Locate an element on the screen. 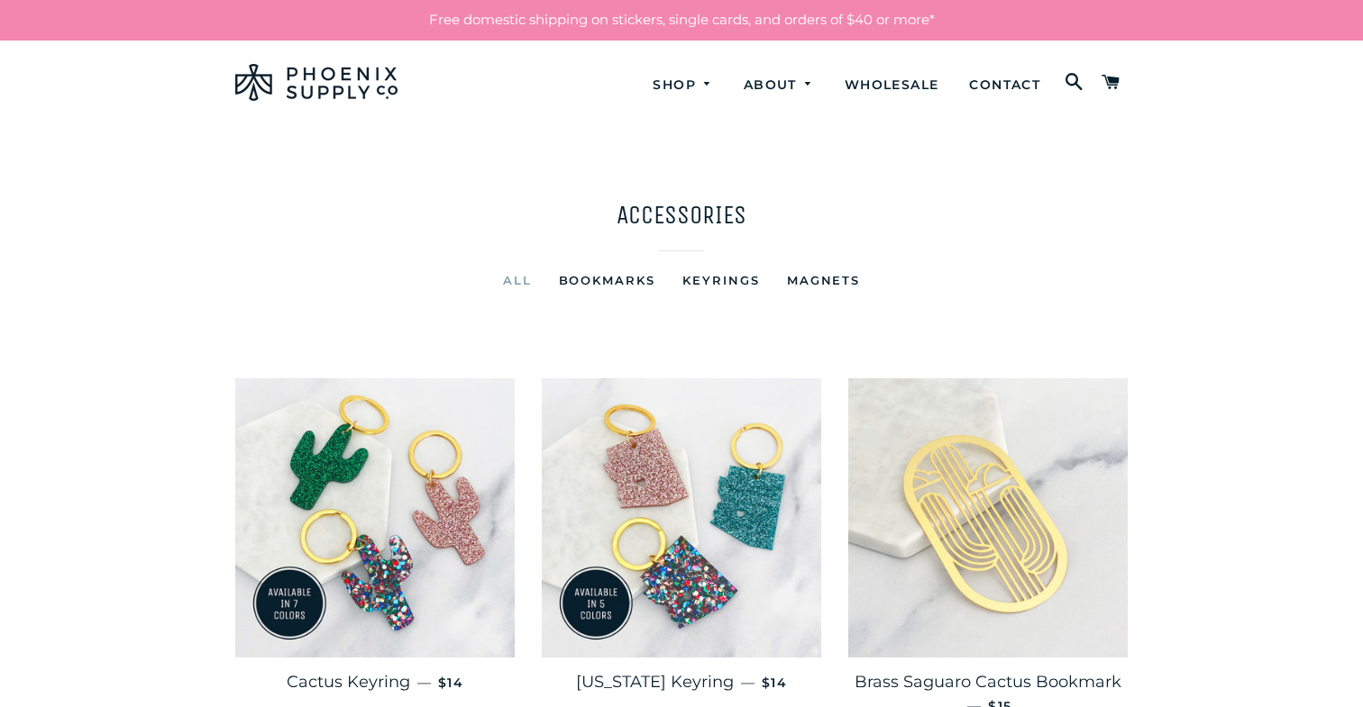 The height and width of the screenshot is (707, 1363). a: Cactus Keyring is located at coordinates (375, 518).